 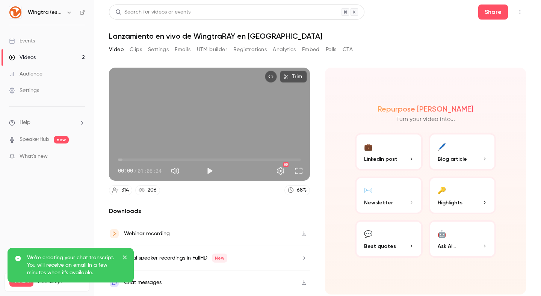 I want to click on h6: Wingtra (español), so click(x=45, y=12).